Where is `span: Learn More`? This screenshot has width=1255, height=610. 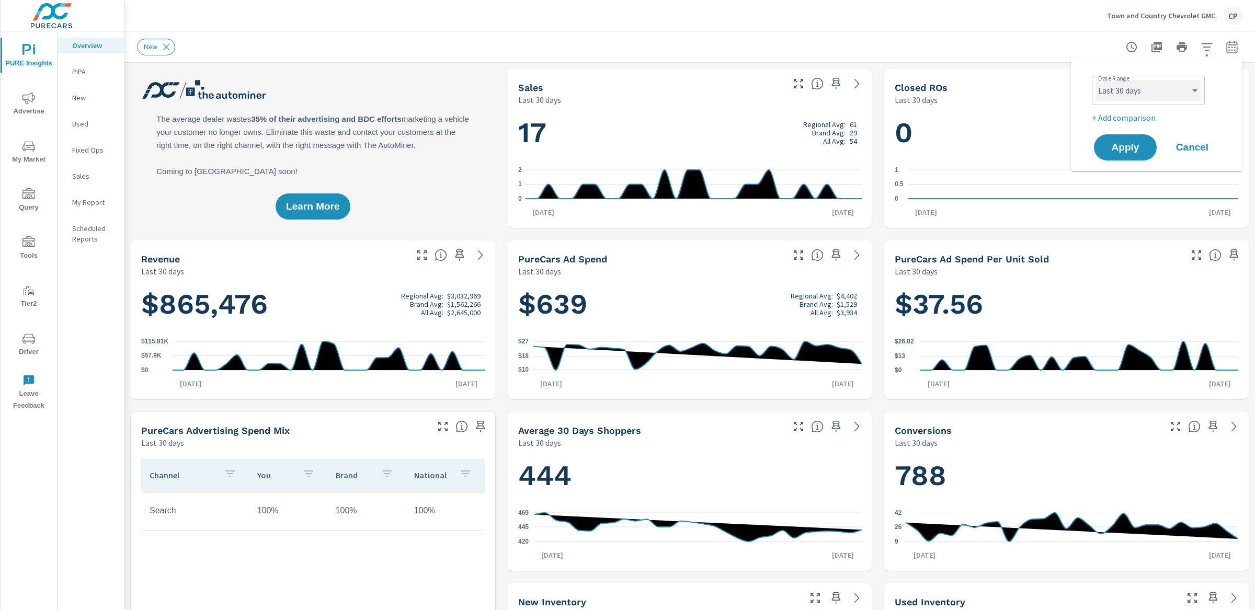 span: Learn More is located at coordinates (313, 207).